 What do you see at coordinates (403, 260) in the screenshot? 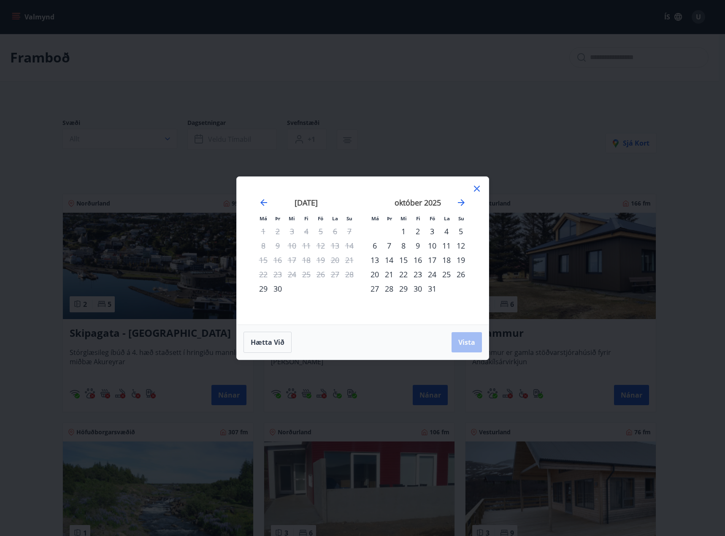
I see `div: 15` at bounding box center [403, 260].